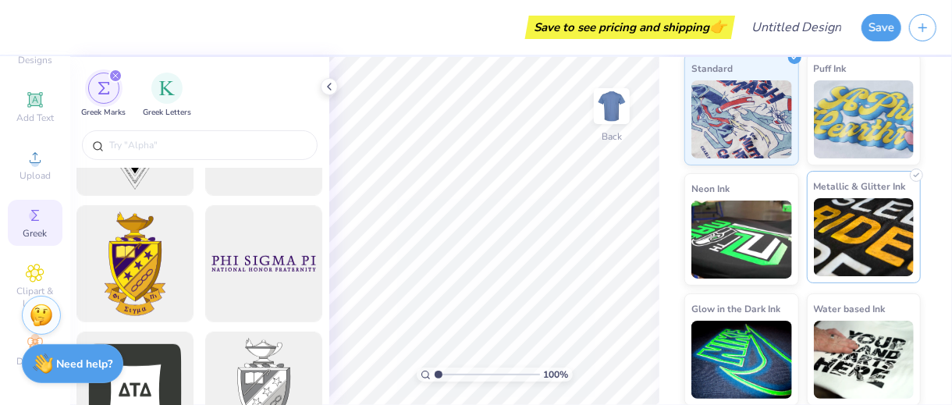  What do you see at coordinates (711, 68) in the screenshot?
I see `span: Standard` at bounding box center [711, 68].